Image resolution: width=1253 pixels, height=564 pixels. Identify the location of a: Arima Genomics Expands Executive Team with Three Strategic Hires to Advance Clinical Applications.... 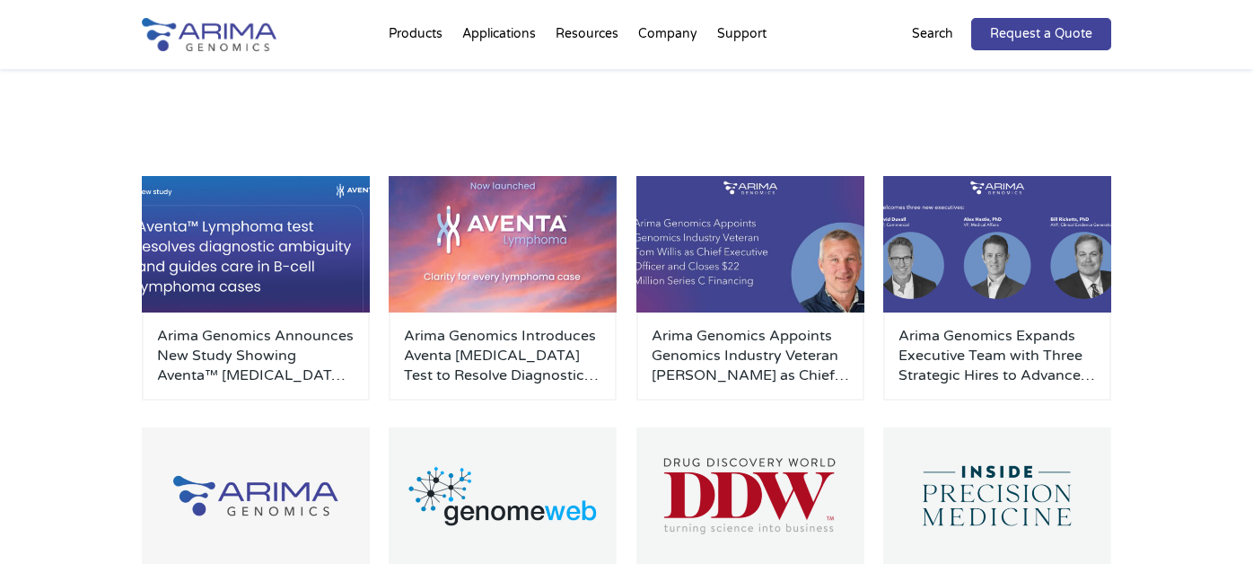
(997, 355).